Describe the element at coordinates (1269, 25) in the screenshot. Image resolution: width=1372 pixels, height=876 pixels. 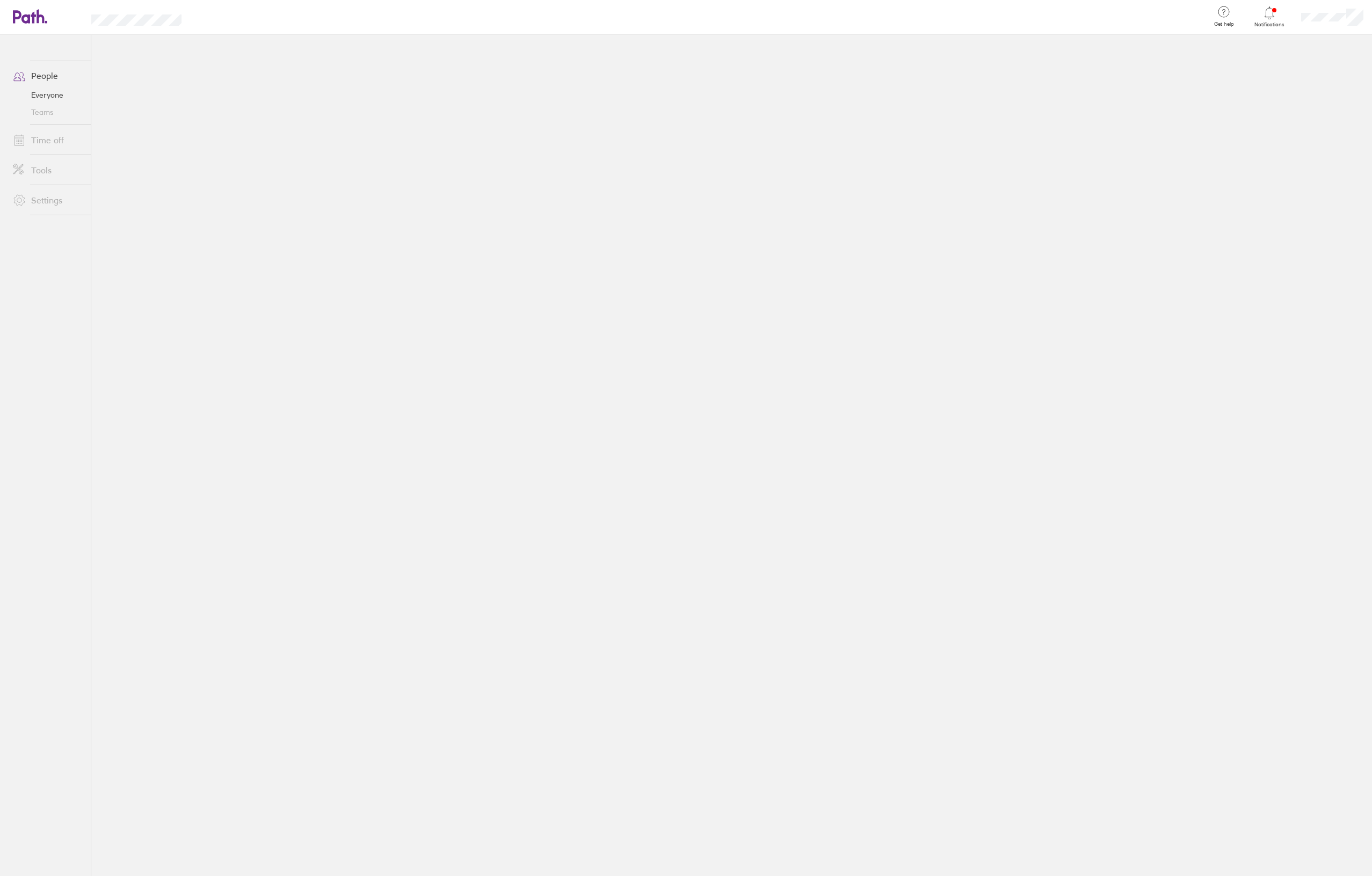
I see `span: Notifications` at that location.